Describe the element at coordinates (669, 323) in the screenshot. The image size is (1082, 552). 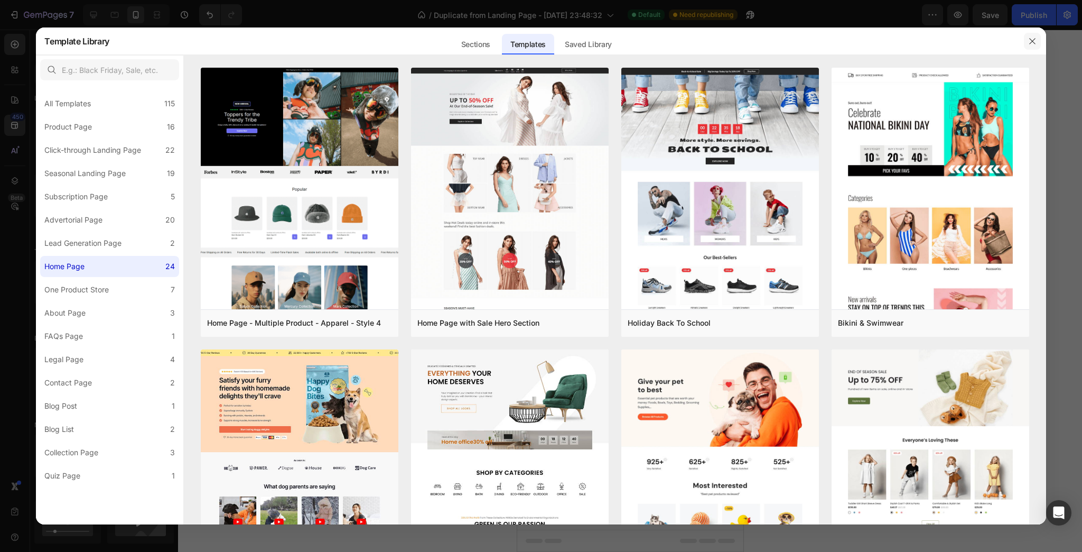
I see `div: Holiday Back To School` at that location.